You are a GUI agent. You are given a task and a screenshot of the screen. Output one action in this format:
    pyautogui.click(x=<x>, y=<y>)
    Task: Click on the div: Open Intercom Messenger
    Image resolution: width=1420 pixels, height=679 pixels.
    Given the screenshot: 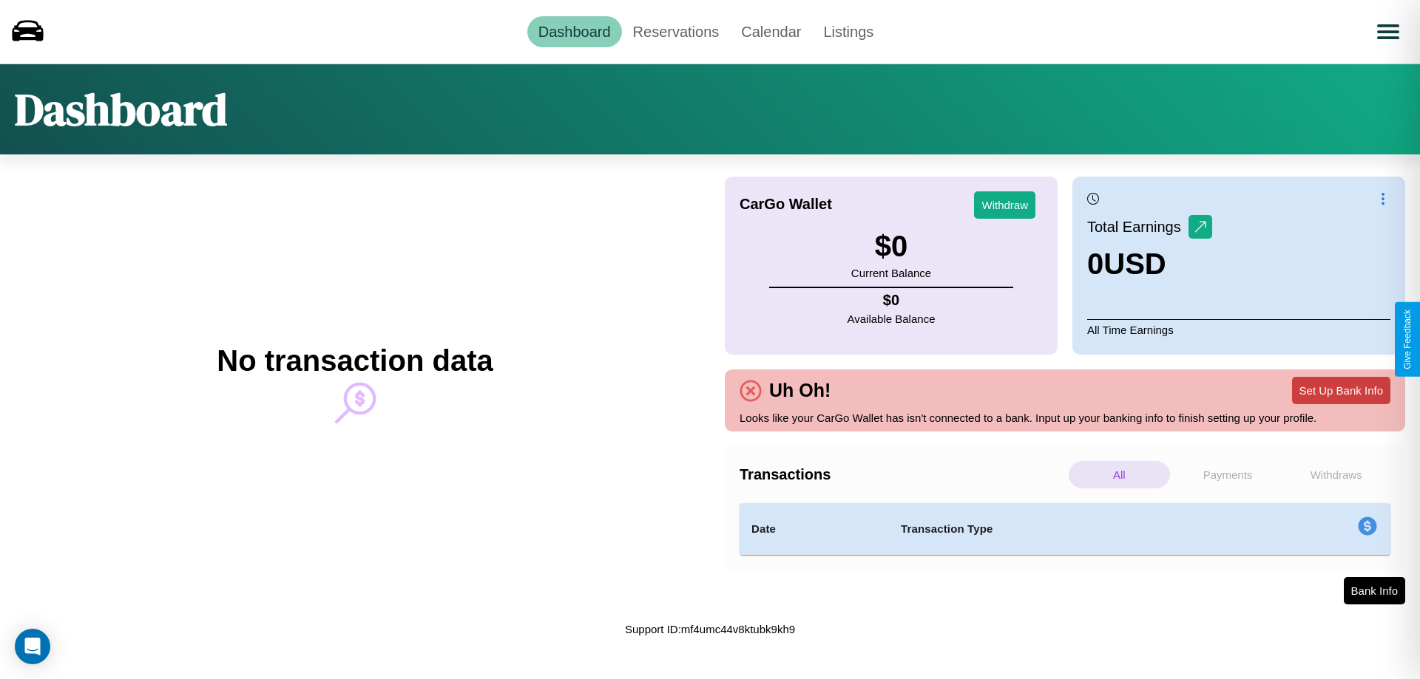 What is the action you would take?
    pyautogui.click(x=33, y=647)
    